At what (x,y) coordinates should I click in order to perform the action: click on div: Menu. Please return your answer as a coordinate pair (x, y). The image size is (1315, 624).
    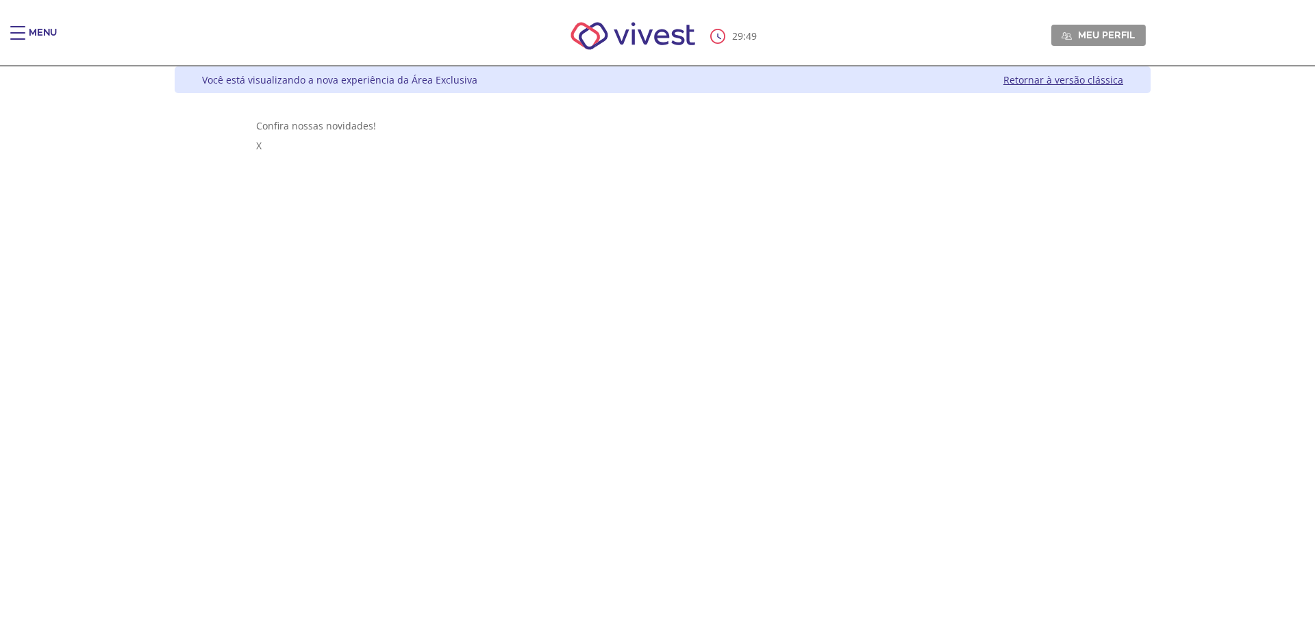
    Looking at the image, I should click on (42, 40).